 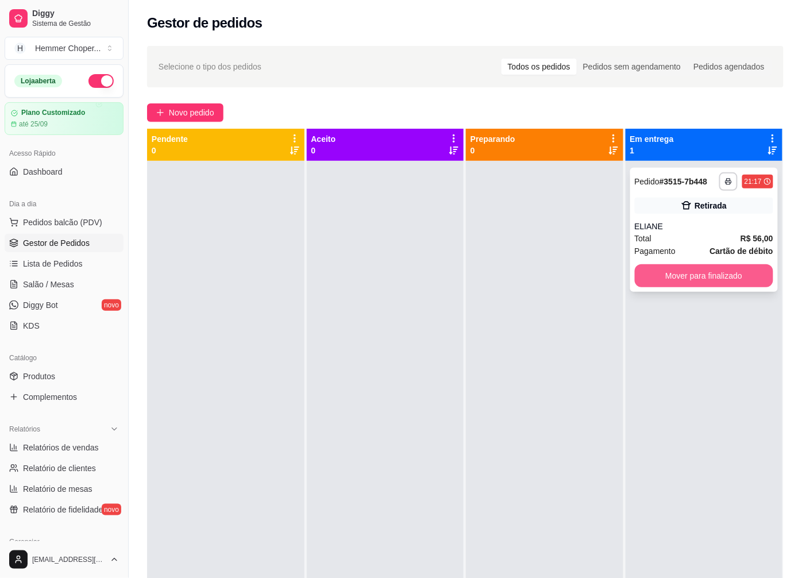 What do you see at coordinates (25, 429) in the screenshot?
I see `span: Relatórios` at bounding box center [25, 429].